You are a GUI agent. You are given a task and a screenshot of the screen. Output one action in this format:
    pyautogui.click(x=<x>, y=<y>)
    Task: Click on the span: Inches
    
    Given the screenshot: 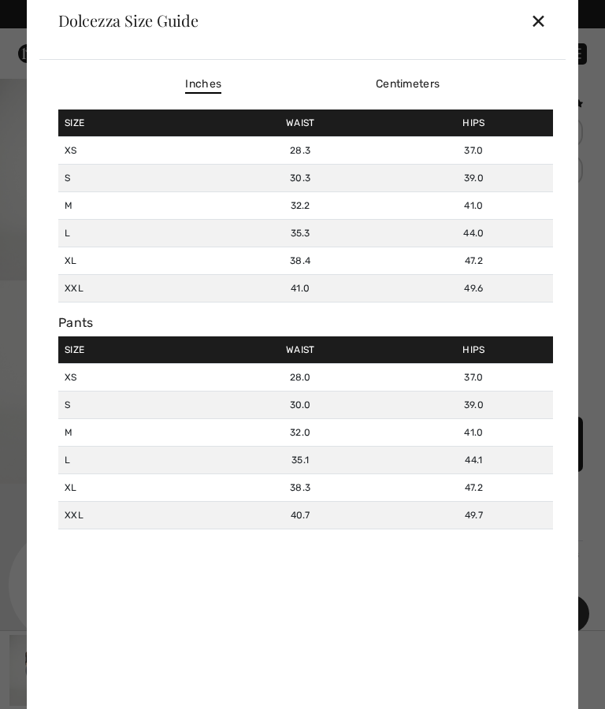 What is the action you would take?
    pyautogui.click(x=203, y=84)
    